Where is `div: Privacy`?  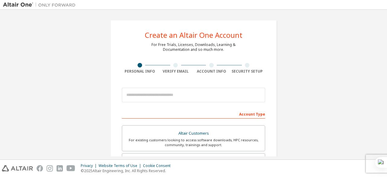
div: Privacy is located at coordinates (89, 166).